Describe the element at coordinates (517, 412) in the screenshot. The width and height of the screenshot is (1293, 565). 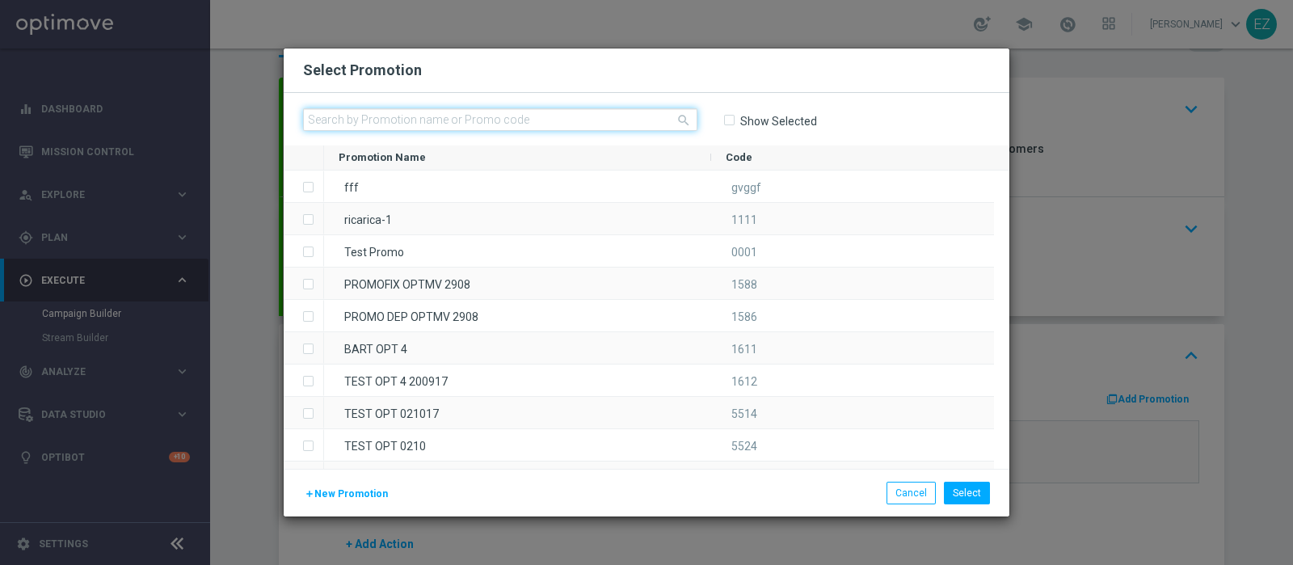
I see `div: TEST OPT 021017` at that location.